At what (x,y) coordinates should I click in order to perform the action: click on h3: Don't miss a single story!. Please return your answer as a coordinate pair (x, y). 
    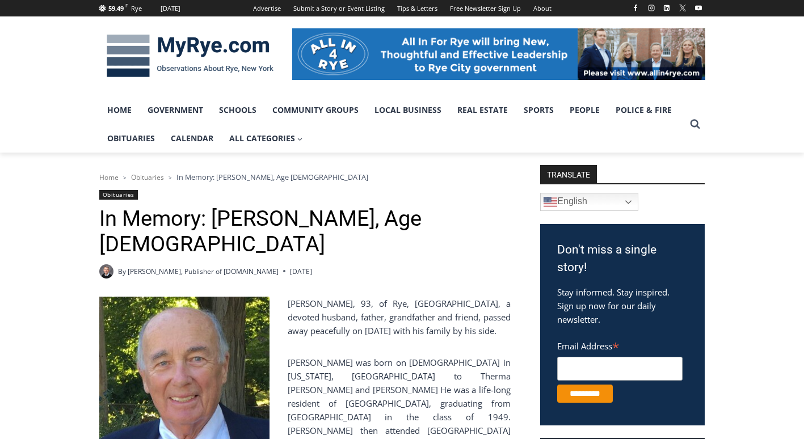
    Looking at the image, I should click on (622, 259).